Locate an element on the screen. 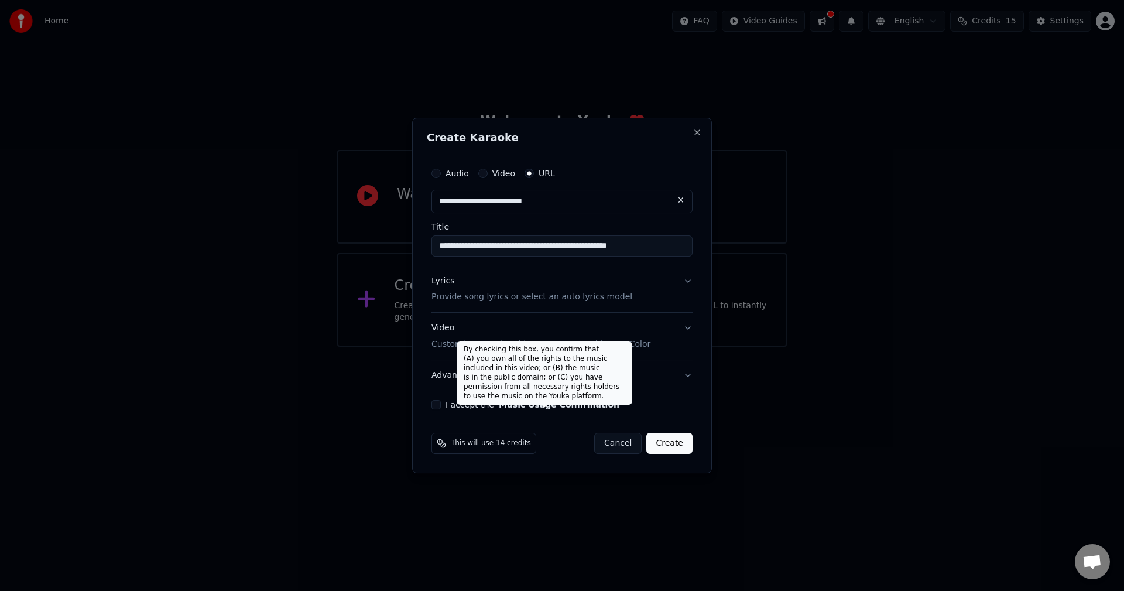 Image resolution: width=1124 pixels, height=591 pixels. div: Video is located at coordinates (541, 337).